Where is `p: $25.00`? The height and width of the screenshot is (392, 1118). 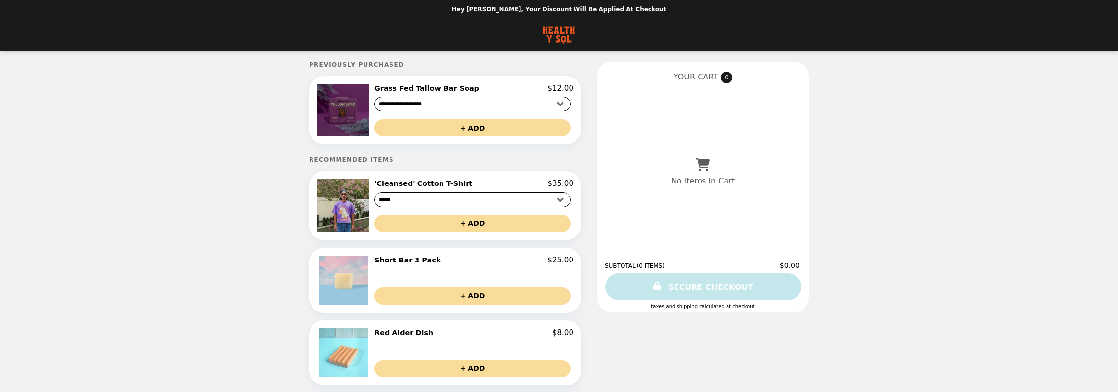
p: $25.00 is located at coordinates (560, 260).